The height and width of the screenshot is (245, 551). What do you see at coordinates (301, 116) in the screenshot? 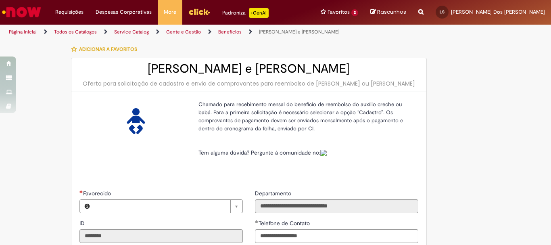
I see `span: Chamado para recebimento mensal do benefício de reembolso do auxílio creche ou babá. Para a prime...` at bounding box center [301, 116].